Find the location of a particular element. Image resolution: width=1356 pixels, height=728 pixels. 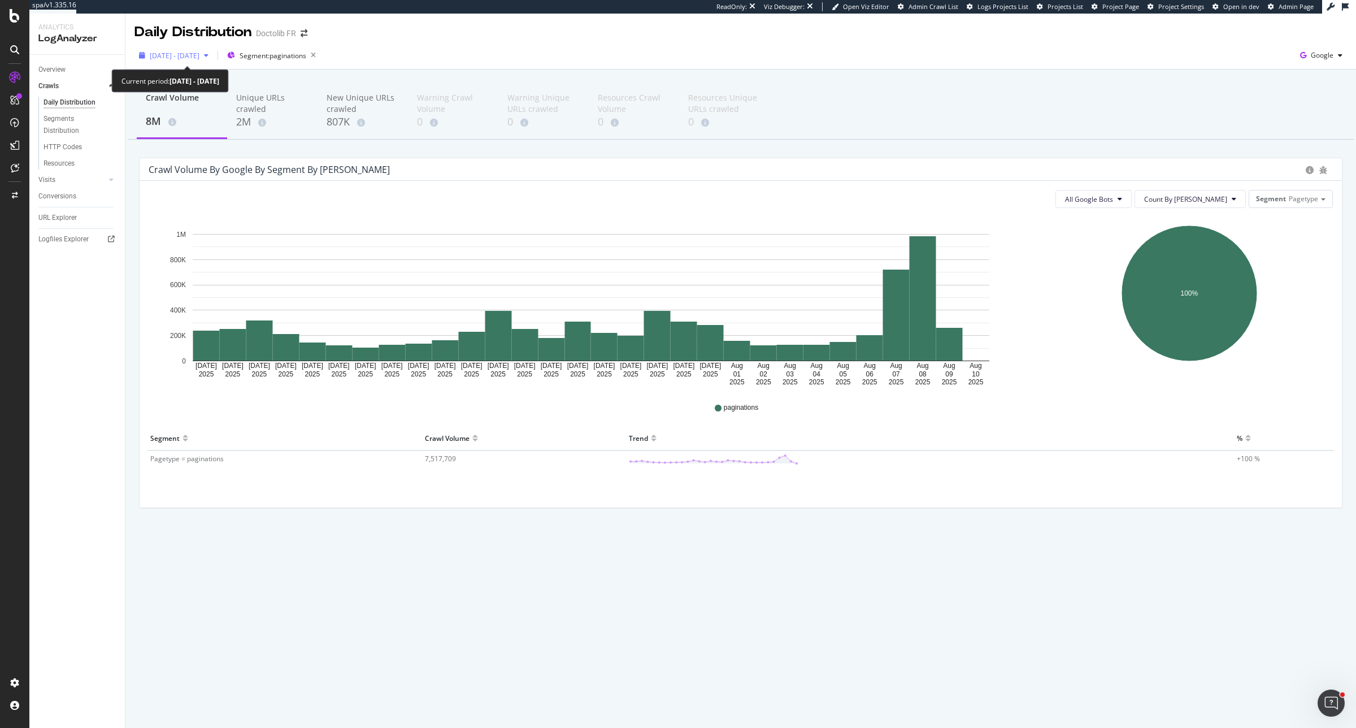

a: Open in dev is located at coordinates (1236, 7).